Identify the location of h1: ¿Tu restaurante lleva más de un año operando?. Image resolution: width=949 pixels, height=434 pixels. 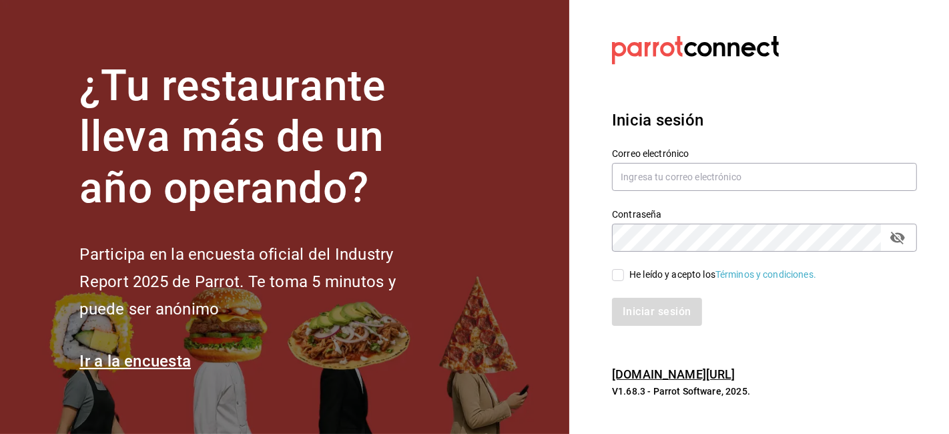
(260, 137).